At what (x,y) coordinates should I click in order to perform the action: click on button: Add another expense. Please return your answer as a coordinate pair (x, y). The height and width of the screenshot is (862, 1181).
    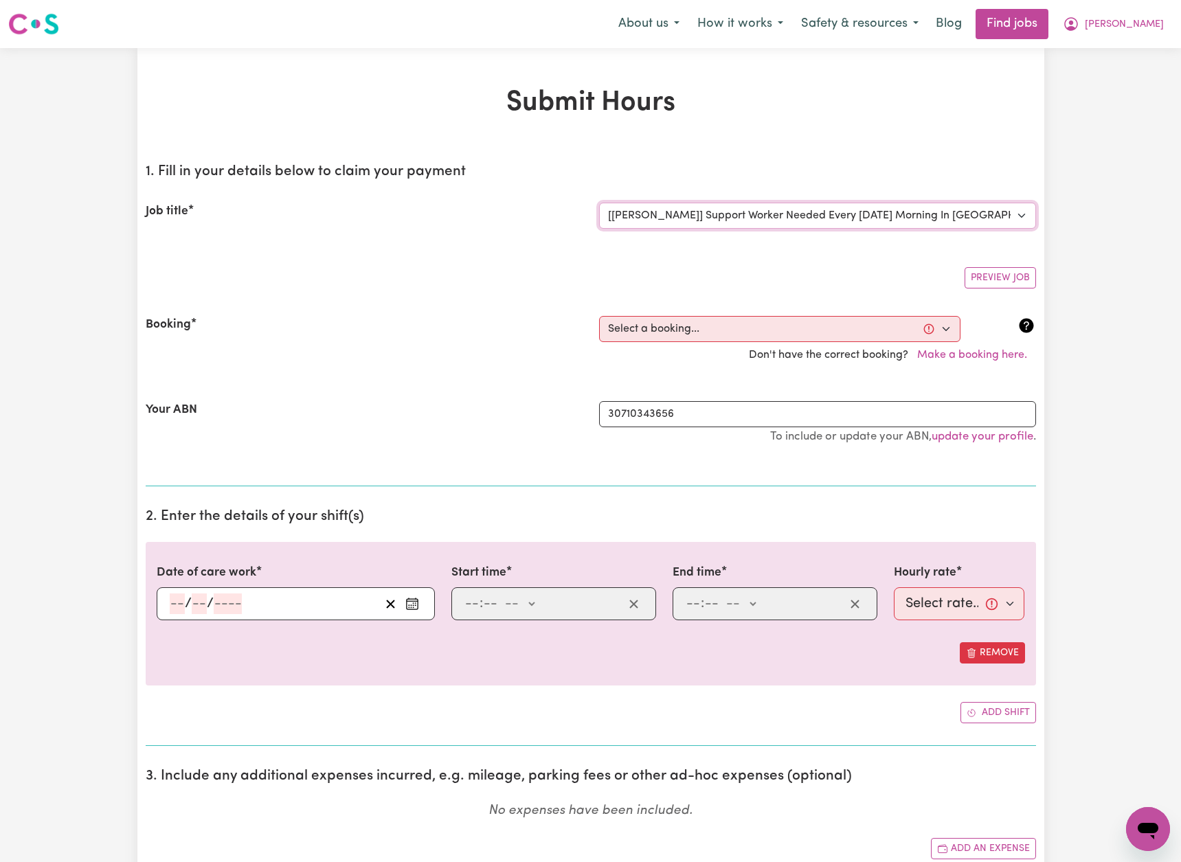
    Looking at the image, I should click on (983, 849).